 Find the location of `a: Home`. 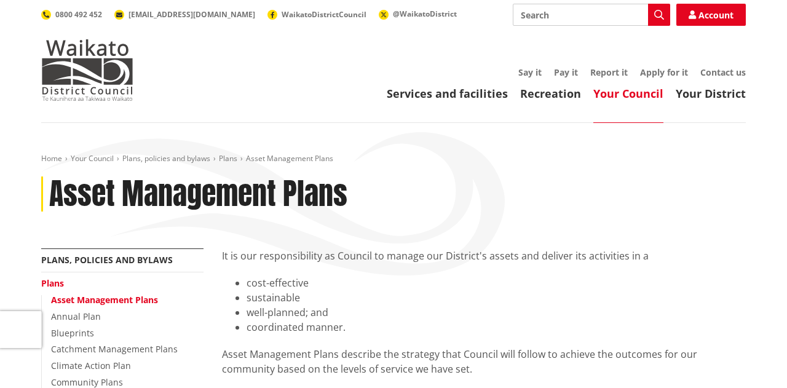

a: Home is located at coordinates (52, 158).